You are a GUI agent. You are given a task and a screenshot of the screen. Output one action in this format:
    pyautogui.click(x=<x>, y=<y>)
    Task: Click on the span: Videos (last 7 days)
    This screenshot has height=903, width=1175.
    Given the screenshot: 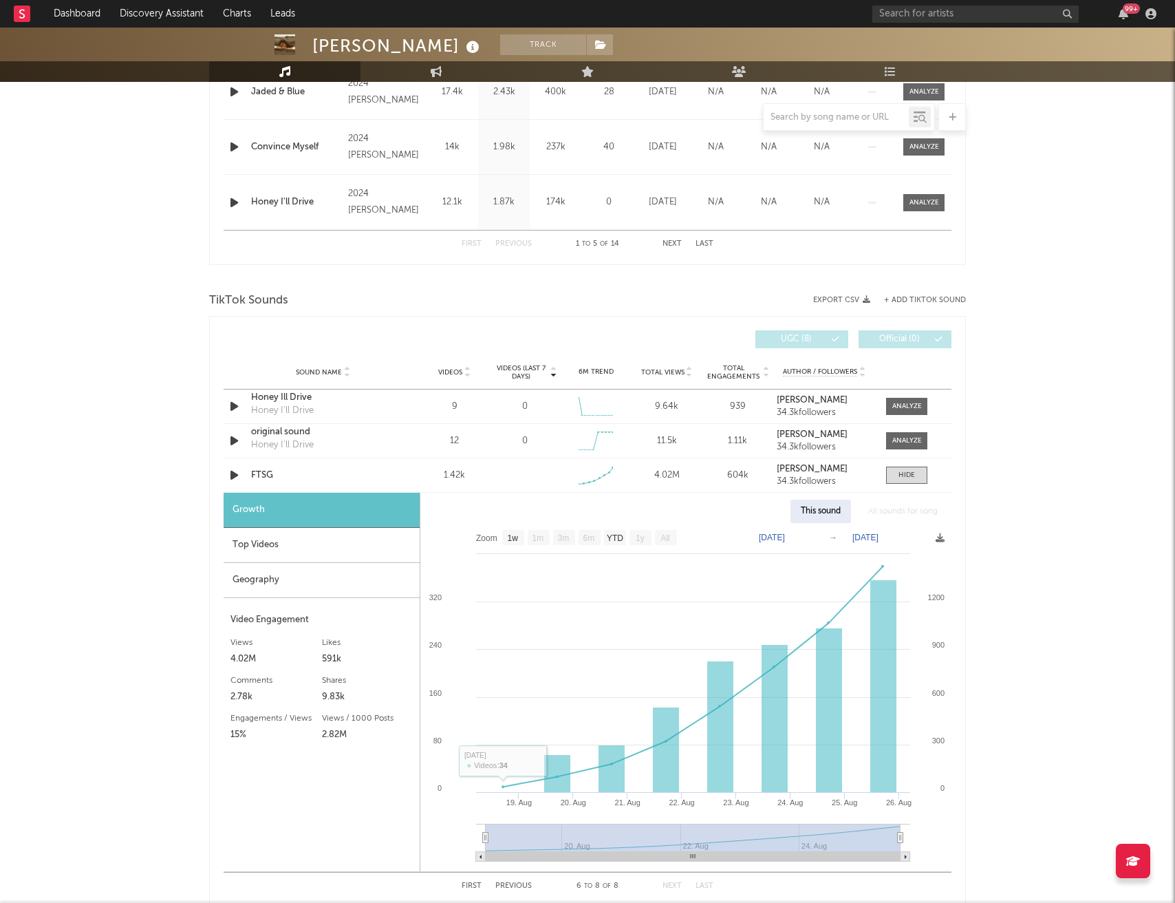 What is the action you would take?
    pyautogui.click(x=521, y=372)
    